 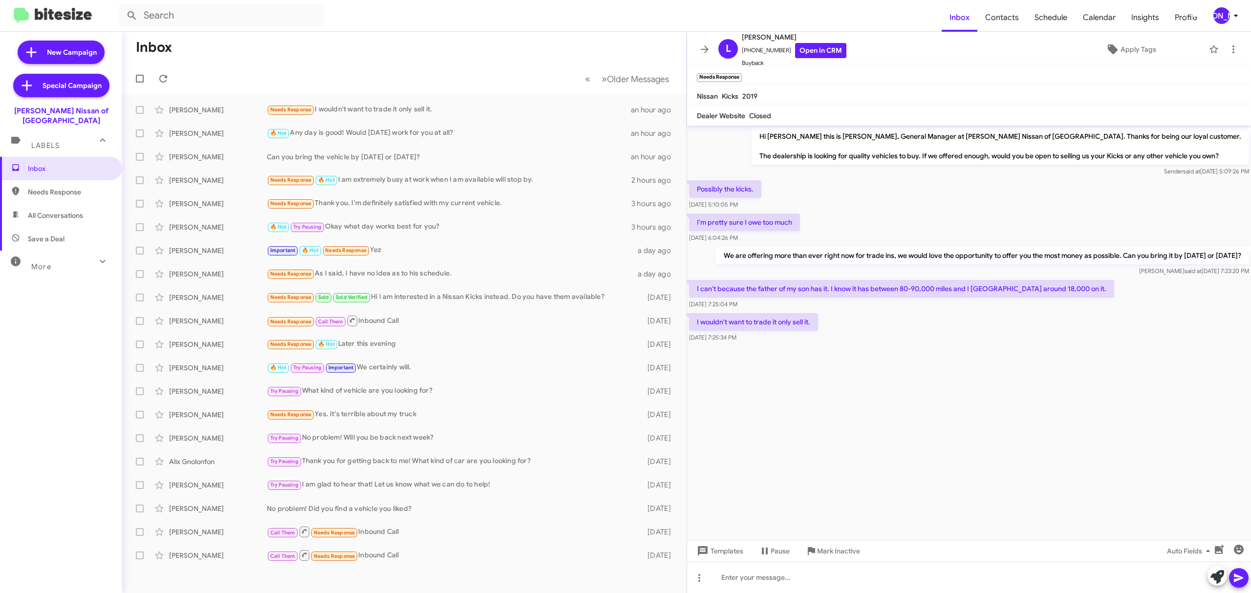 I want to click on div: Okay what day works best for you?, so click(x=449, y=227).